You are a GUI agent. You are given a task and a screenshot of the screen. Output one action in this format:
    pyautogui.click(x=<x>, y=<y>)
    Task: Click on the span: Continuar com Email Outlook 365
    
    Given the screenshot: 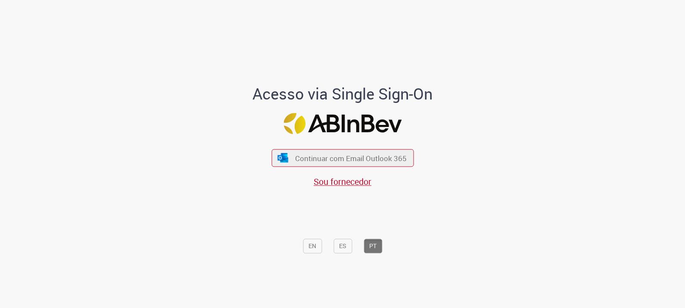 What is the action you would take?
    pyautogui.click(x=350, y=158)
    